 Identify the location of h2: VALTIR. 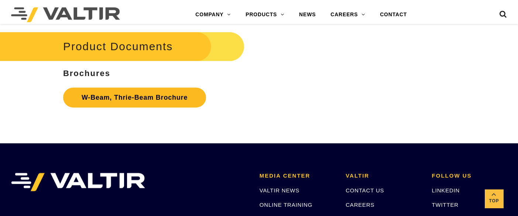
(383, 176).